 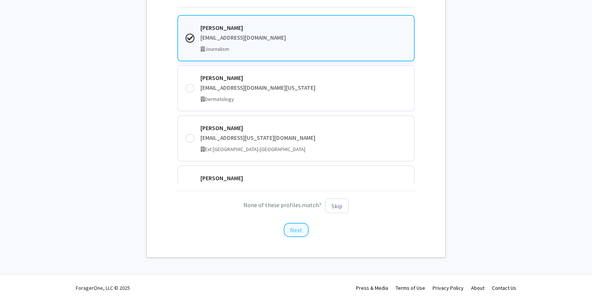 I want to click on a: About, so click(x=478, y=287).